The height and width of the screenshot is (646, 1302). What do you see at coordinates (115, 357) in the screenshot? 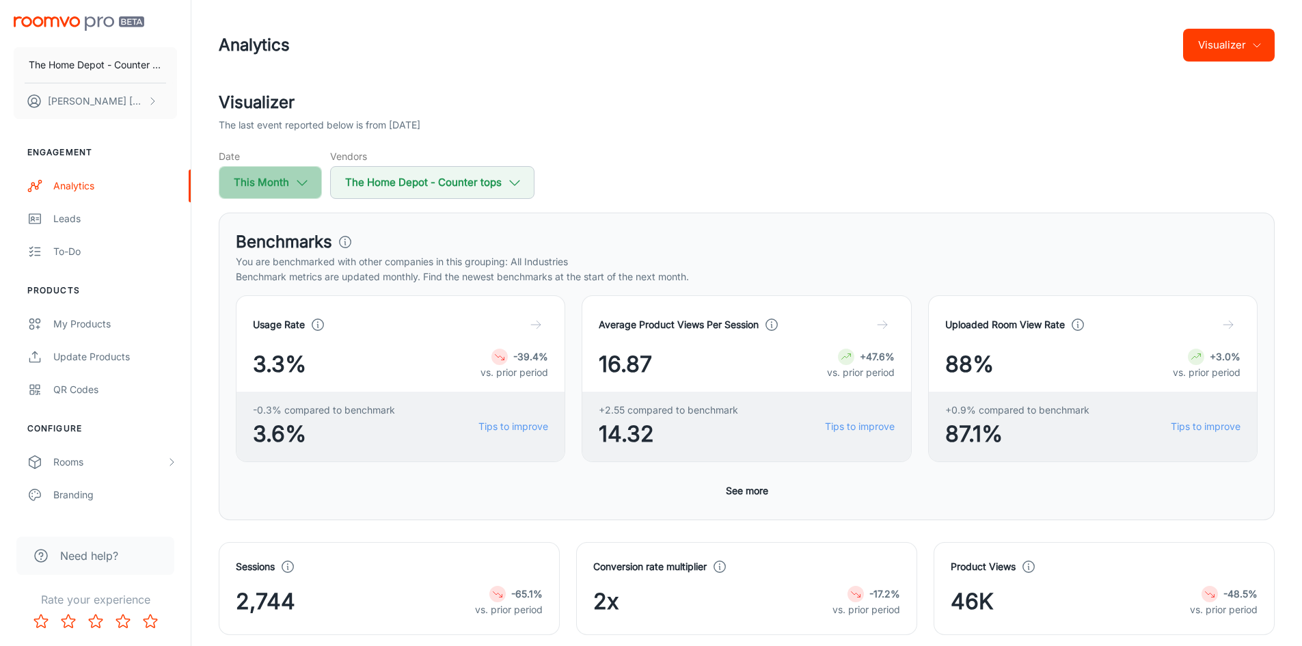
I see `div: Update Products` at bounding box center [115, 357].